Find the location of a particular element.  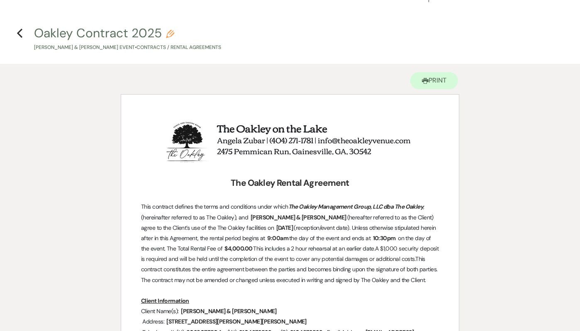

span: This contract constitutes the entire agreement between the parties and becomes binding upon the s... is located at coordinates (290, 269).